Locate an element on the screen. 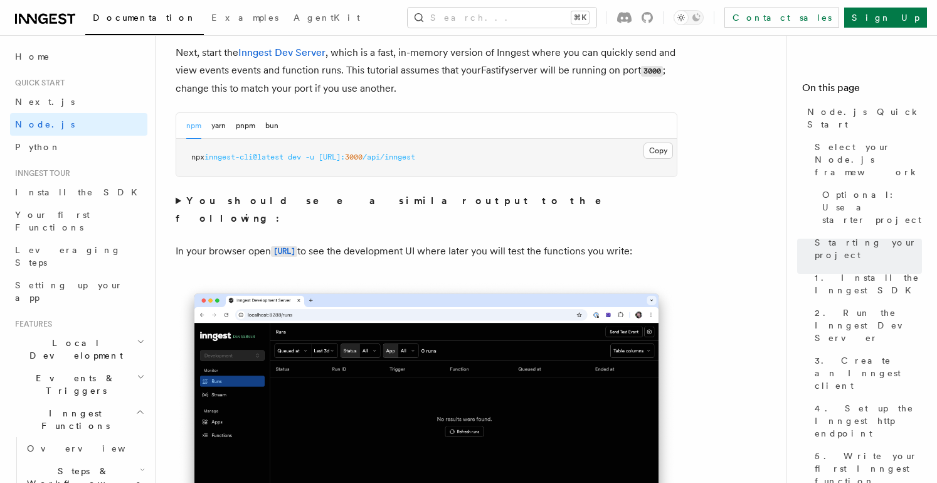 Image resolution: width=937 pixels, height=483 pixels. a: Documentation is located at coordinates (144, 19).